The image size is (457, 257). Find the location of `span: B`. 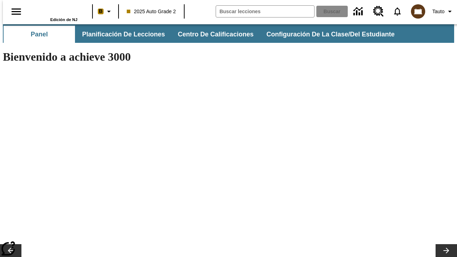

span: B is located at coordinates (101, 11).